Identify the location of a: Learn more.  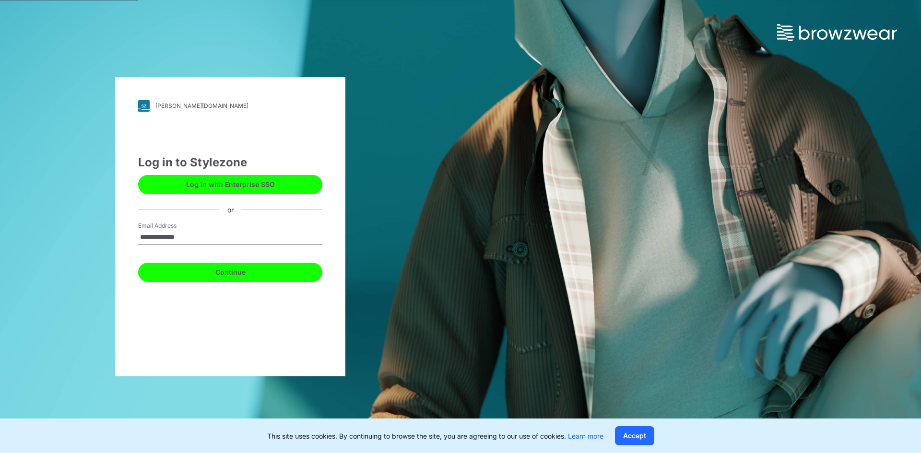
(586, 436).